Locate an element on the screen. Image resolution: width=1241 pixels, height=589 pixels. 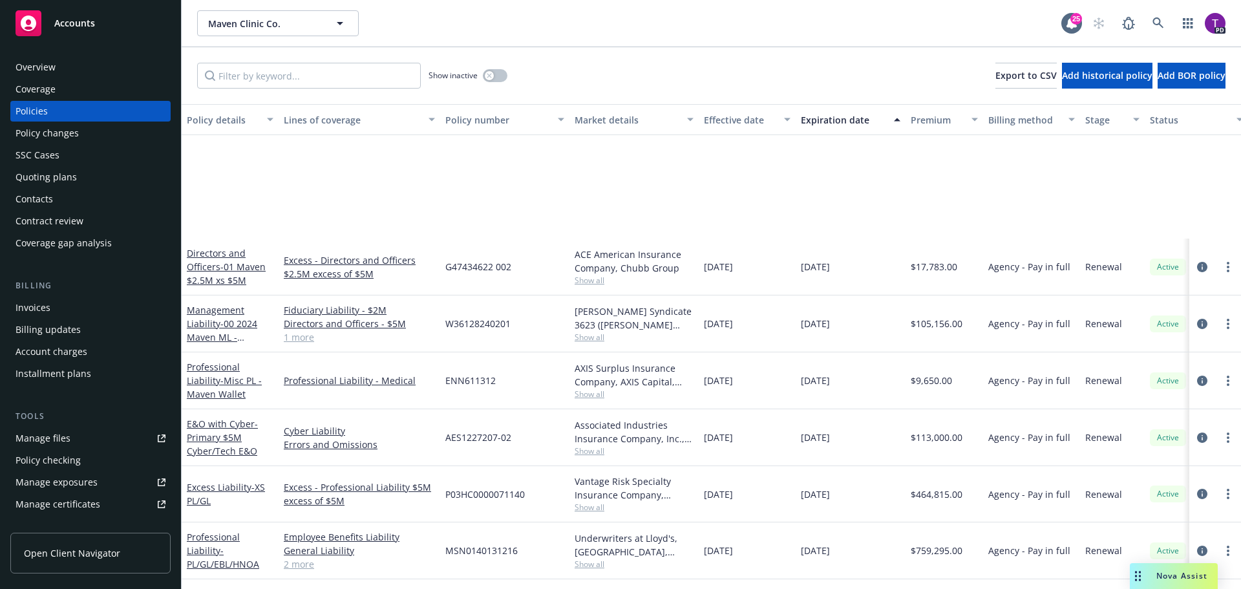
button: Market details is located at coordinates (634, 120).